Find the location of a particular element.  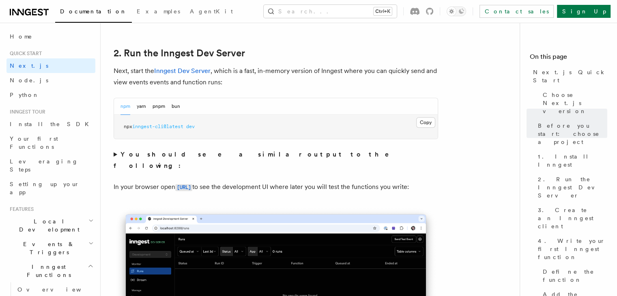

span: Inngest Functions is located at coordinates (47, 271).